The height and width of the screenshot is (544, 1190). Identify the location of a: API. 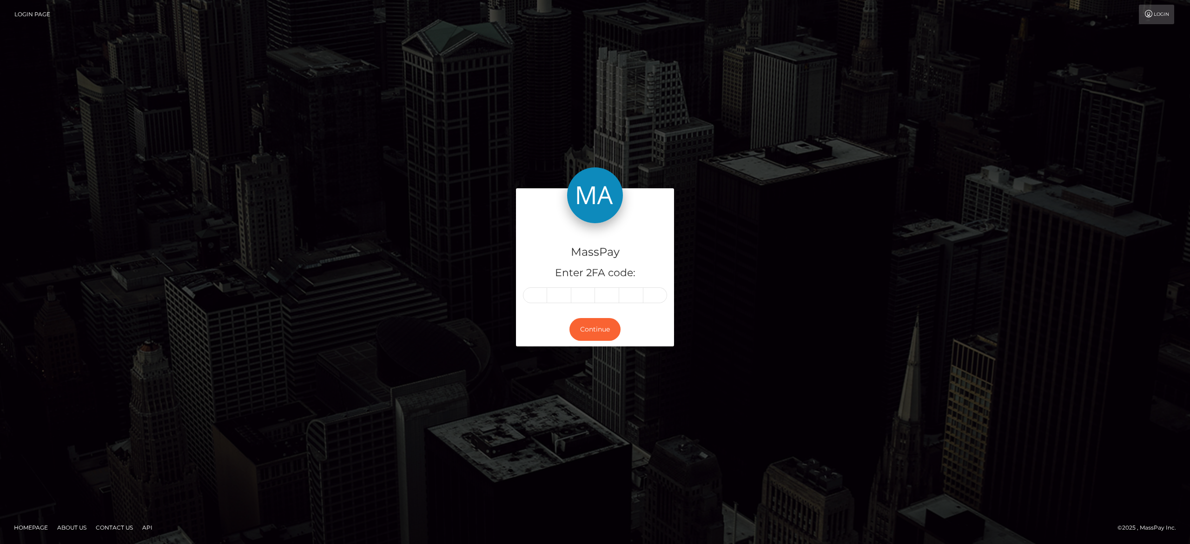
(147, 527).